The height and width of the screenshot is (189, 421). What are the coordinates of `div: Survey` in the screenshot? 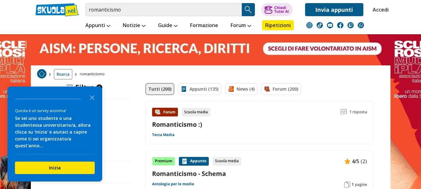 It's located at (55, 134).